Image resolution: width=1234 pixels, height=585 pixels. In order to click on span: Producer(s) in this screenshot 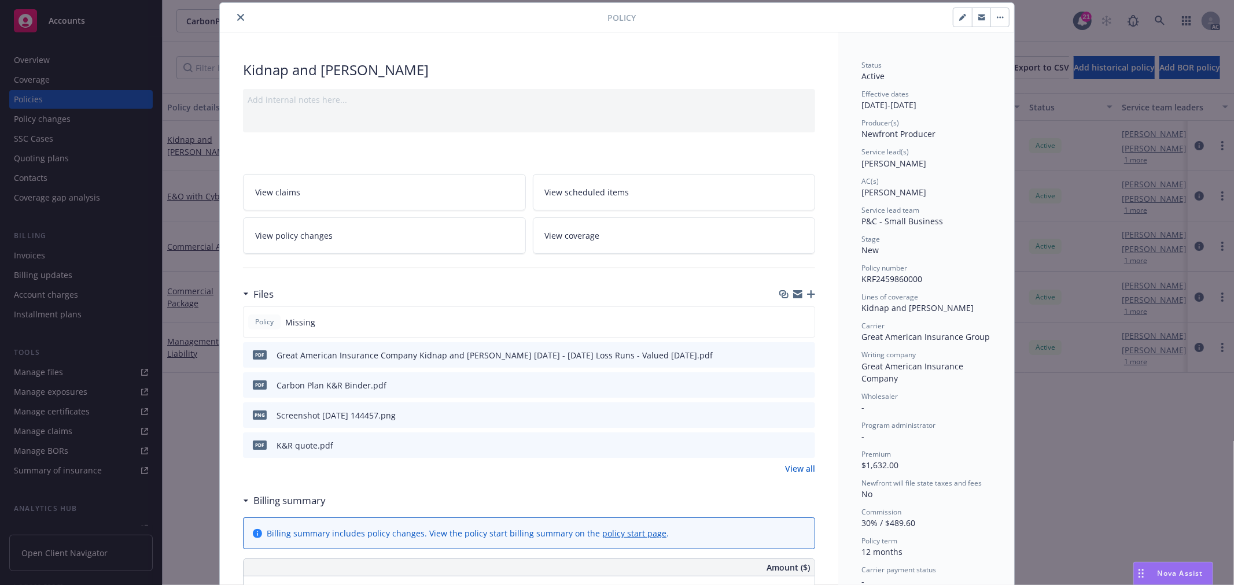, I will do `click(880, 123)`.